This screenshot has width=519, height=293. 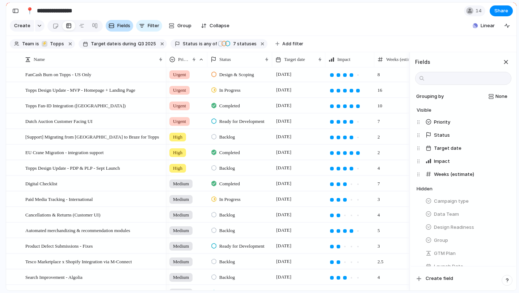 What do you see at coordinates (59, 245) in the screenshot?
I see `span: Product Defect Submissions - Fixes` at bounding box center [59, 245].